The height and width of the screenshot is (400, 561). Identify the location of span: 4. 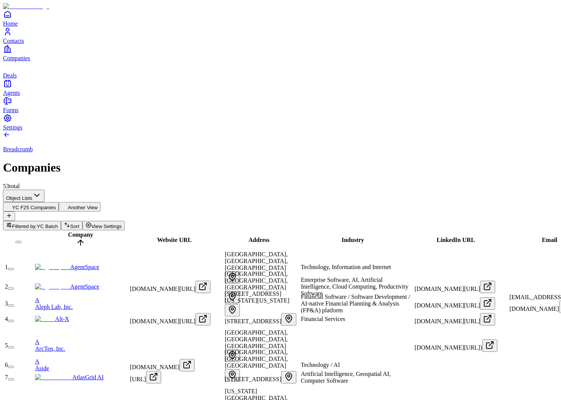
(6, 319).